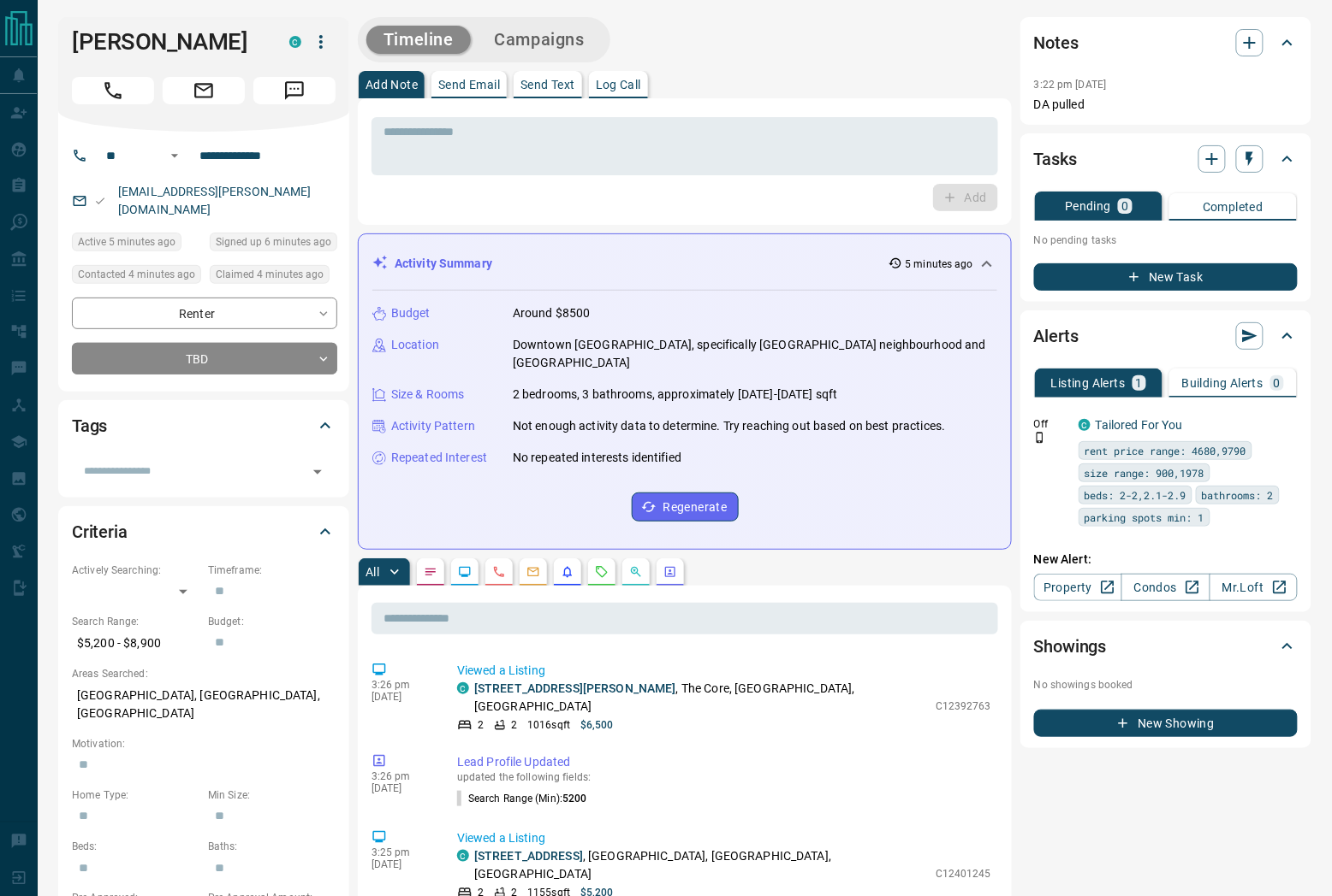  What do you see at coordinates (522, 799) in the screenshot?
I see `p: Search Range (Min) :` at bounding box center [522, 799].